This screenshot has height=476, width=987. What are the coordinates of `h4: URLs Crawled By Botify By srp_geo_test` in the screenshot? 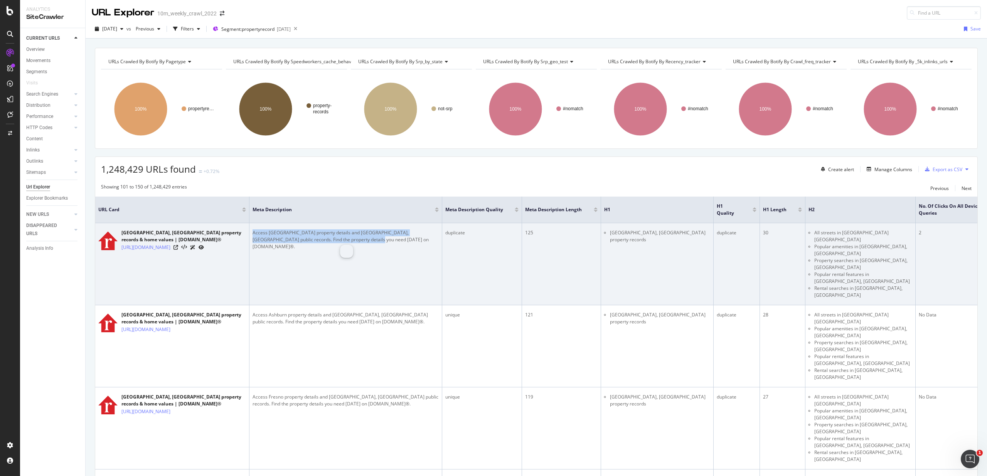 It's located at (536, 62).